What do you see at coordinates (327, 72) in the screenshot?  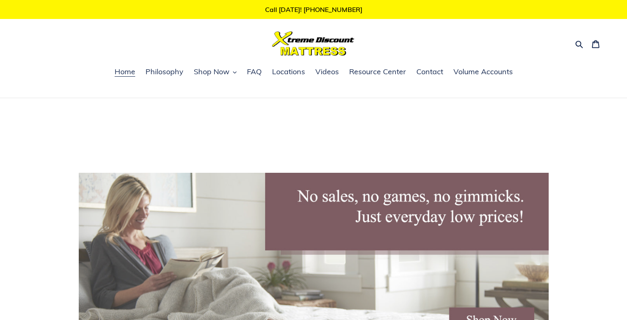 I see `a: Videos` at bounding box center [327, 72].